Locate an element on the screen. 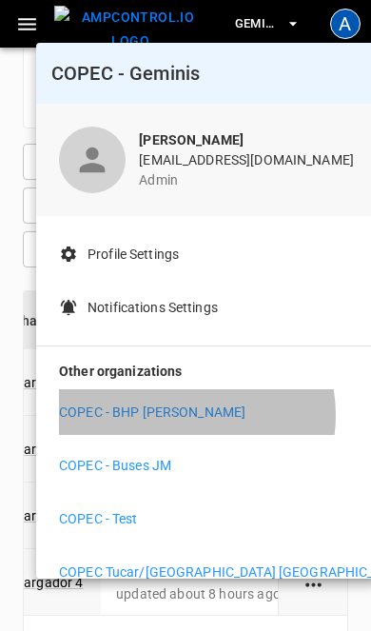 Image resolution: width=371 pixels, height=631 pixels. p: Other organizations is located at coordinates (206, 375).